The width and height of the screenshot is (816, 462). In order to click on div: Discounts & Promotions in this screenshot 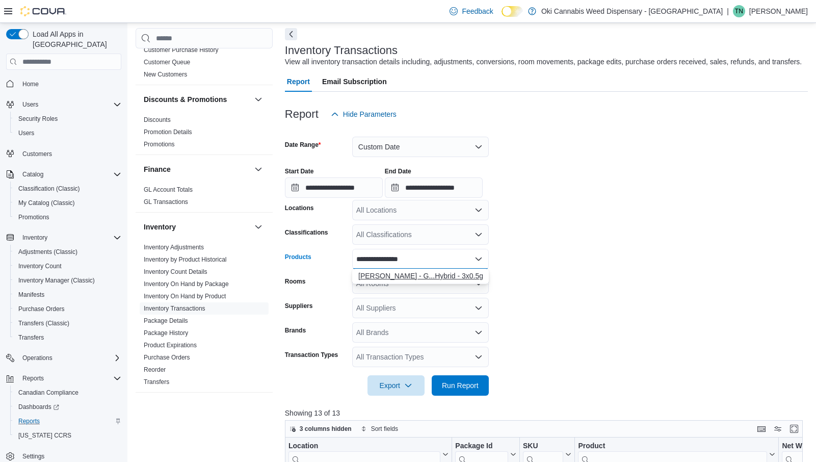, I will do `click(204, 134)`.